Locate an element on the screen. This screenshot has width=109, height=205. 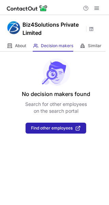
button: Find other employees is located at coordinates (56, 128).